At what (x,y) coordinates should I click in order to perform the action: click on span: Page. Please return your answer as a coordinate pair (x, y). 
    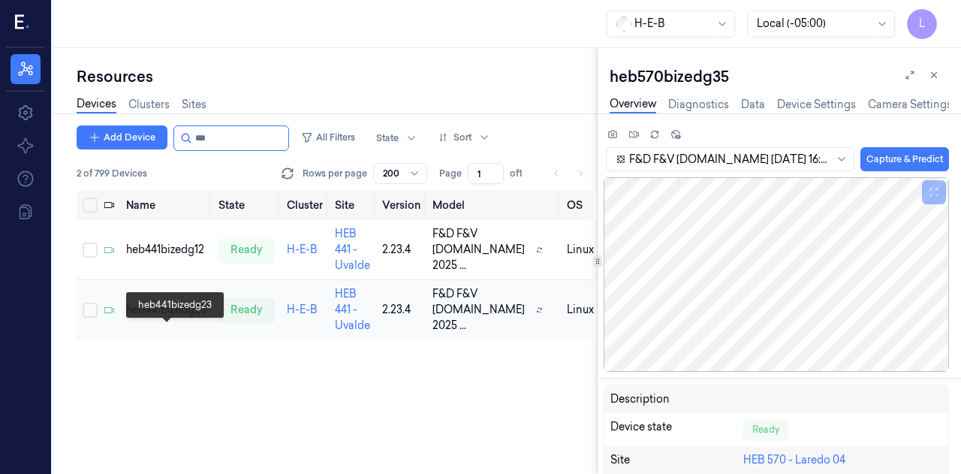
    Looking at the image, I should click on (451, 173).